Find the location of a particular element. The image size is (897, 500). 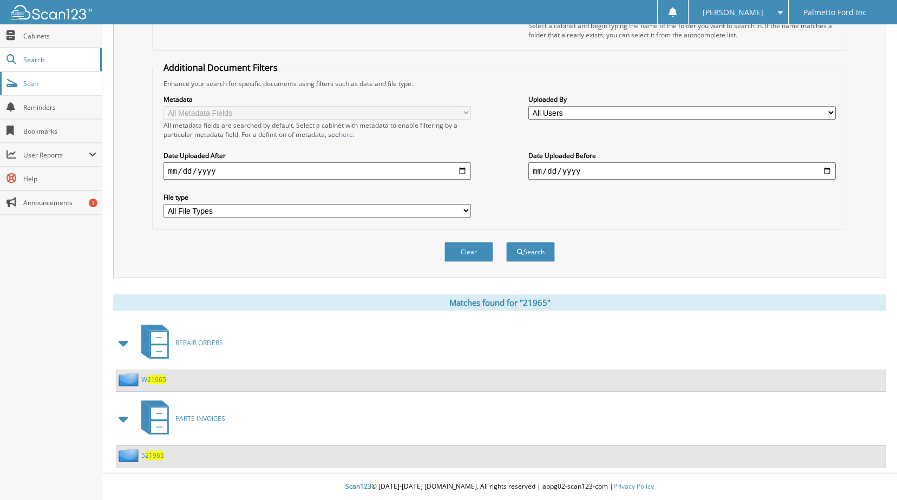

a: W21965 is located at coordinates (154, 379).